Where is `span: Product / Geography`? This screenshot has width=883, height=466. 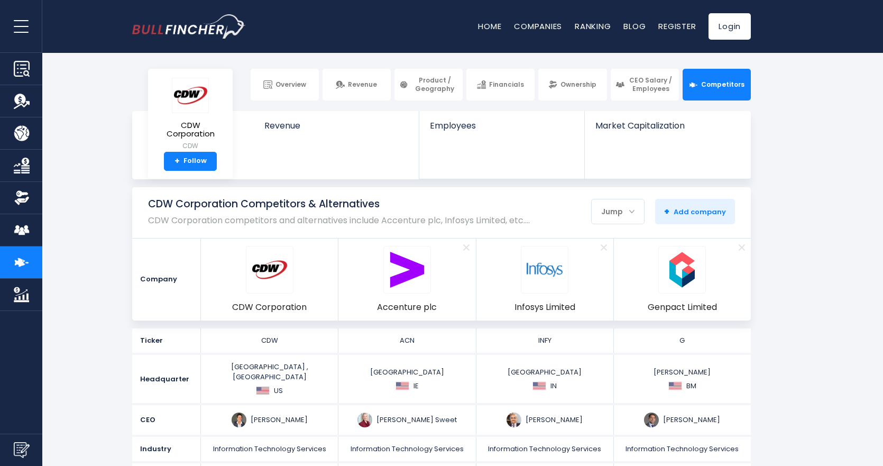
span: Product / Geography is located at coordinates (435, 84).